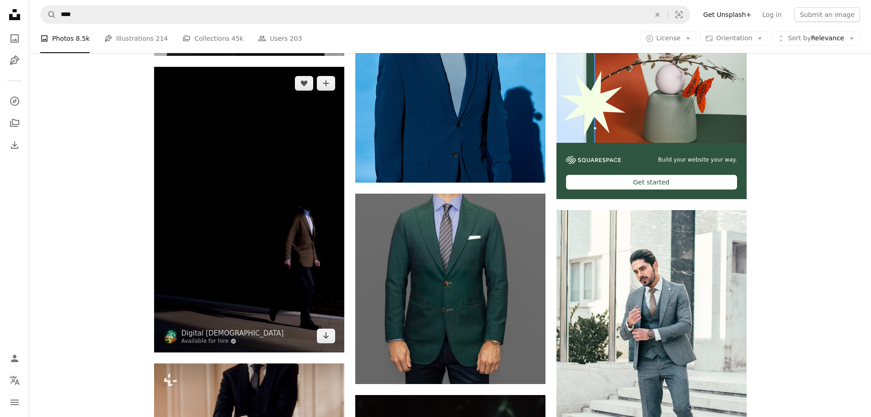 This screenshot has height=417, width=871. Describe the element at coordinates (669, 38) in the screenshot. I see `span: License` at that location.